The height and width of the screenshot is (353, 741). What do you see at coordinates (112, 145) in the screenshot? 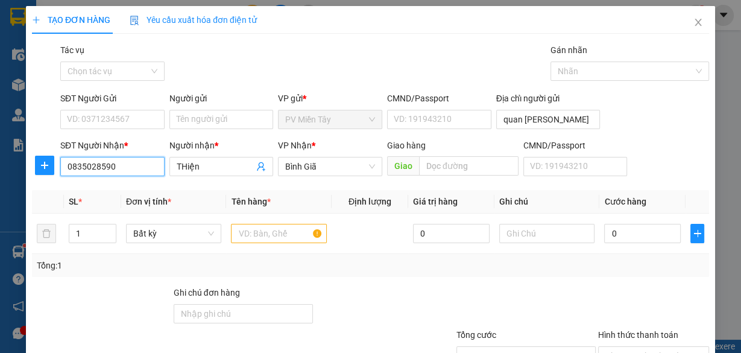
I see `div: SĐT Người Nhận` at bounding box center [112, 145].